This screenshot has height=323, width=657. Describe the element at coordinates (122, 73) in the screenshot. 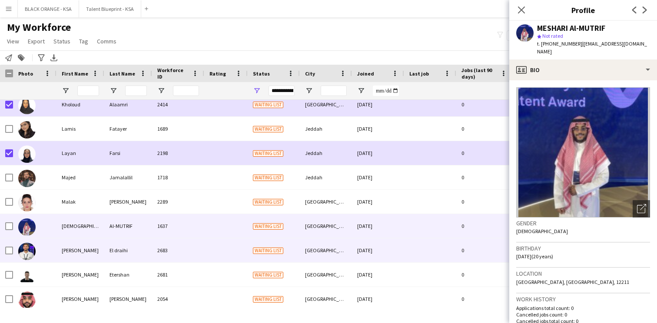

I see `span: Last Name` at that location.